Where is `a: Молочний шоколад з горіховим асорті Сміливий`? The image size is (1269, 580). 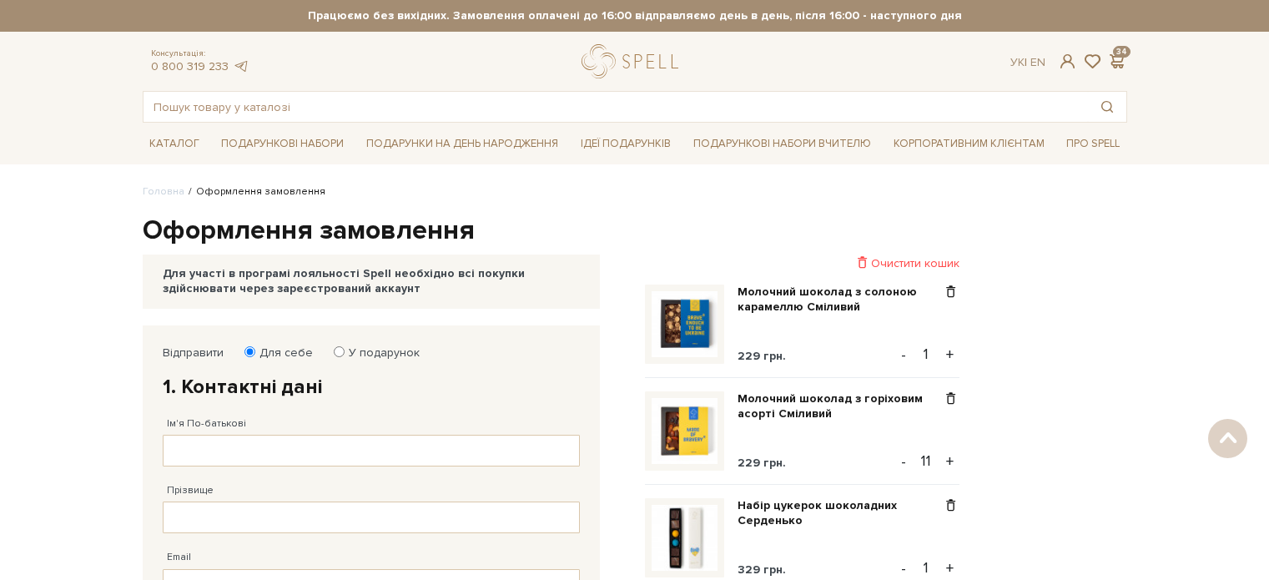
a: Молочний шоколад з горіховим асорті Сміливий is located at coordinates (839, 406).